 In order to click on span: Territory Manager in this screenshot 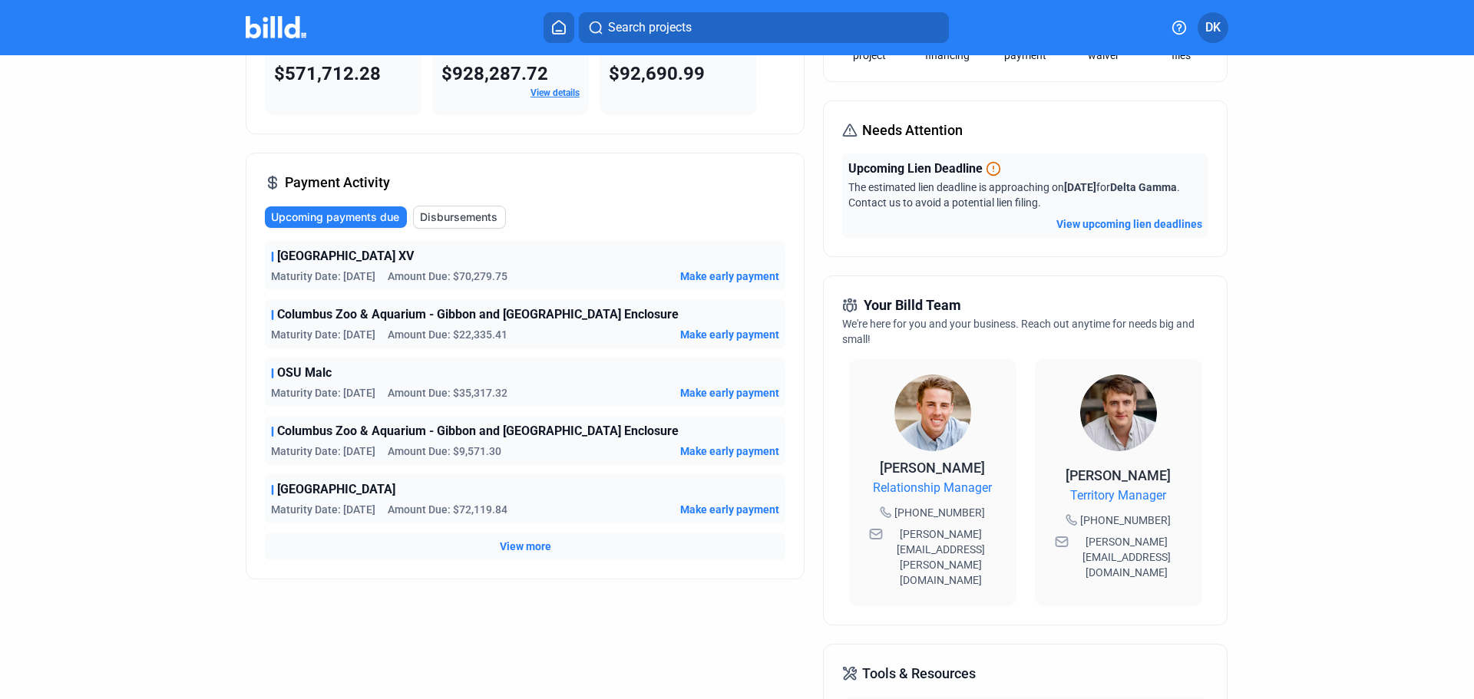, I will do `click(1118, 496)`.